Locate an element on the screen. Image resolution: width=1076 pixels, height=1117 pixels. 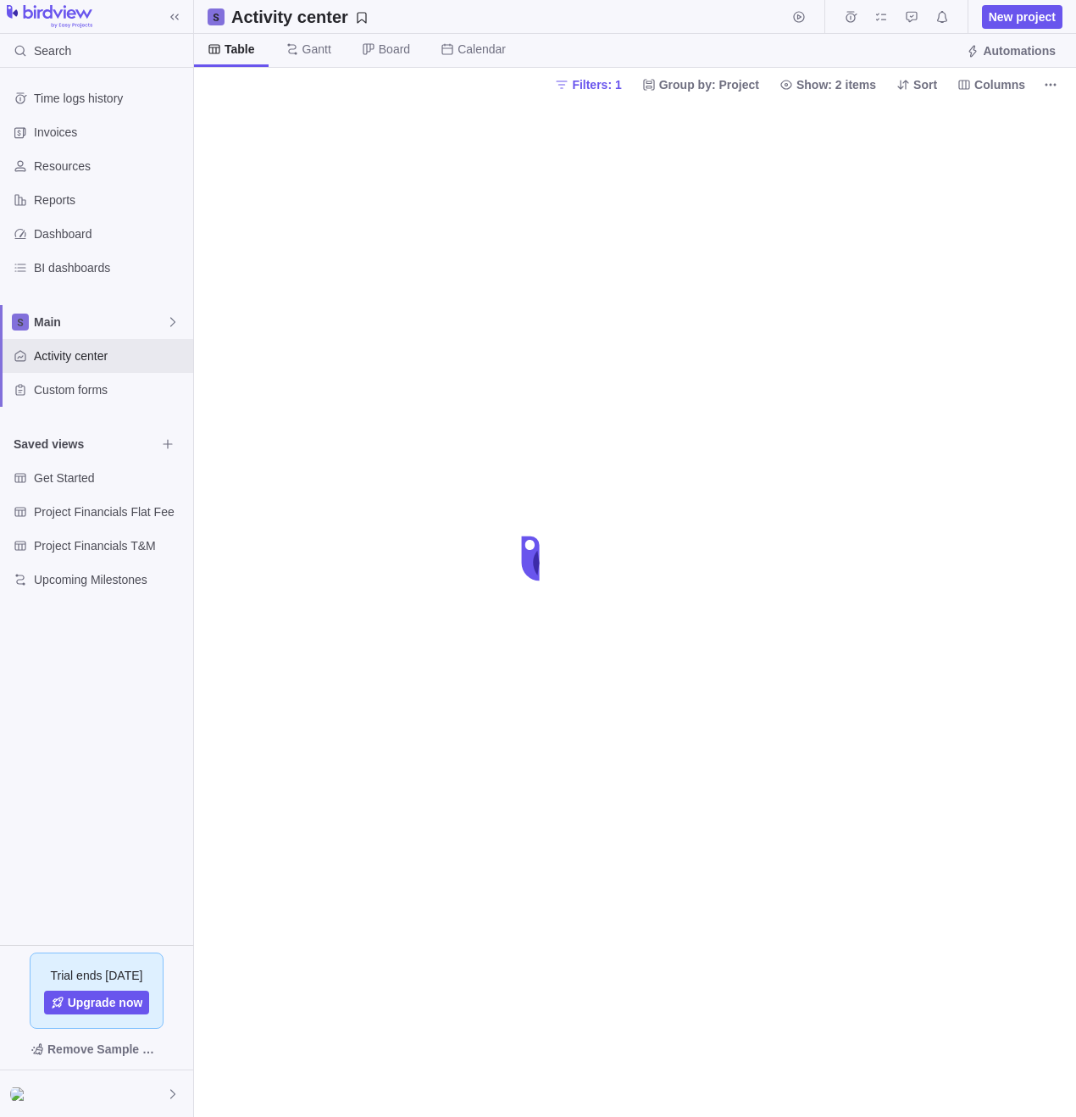
span: Browse views is located at coordinates (168, 444).